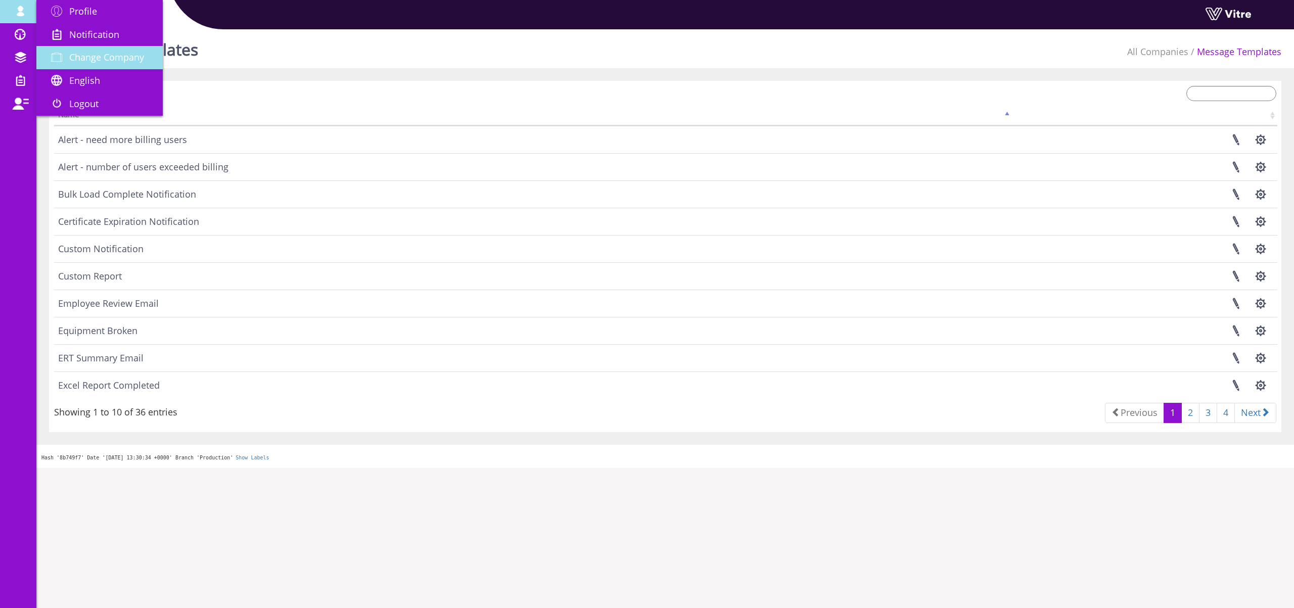 The image size is (1294, 608). What do you see at coordinates (533, 140) in the screenshot?
I see `td: Alert - need more billing users` at bounding box center [533, 140].